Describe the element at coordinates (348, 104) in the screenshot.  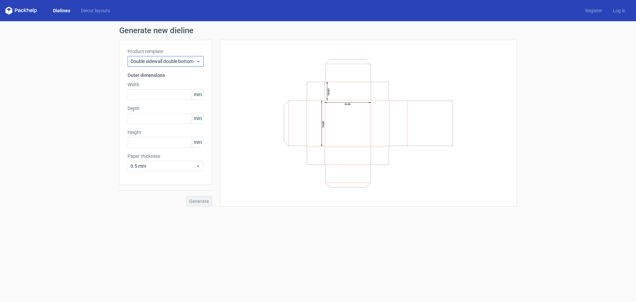
I see `text: Width` at that location.